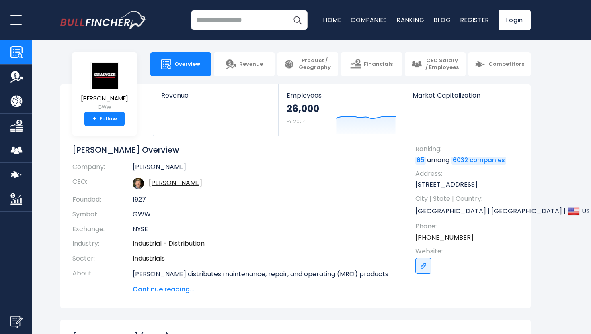 This screenshot has height=334, width=591. What do you see at coordinates (303, 109) in the screenshot?
I see `strong: 26,000` at bounding box center [303, 109].